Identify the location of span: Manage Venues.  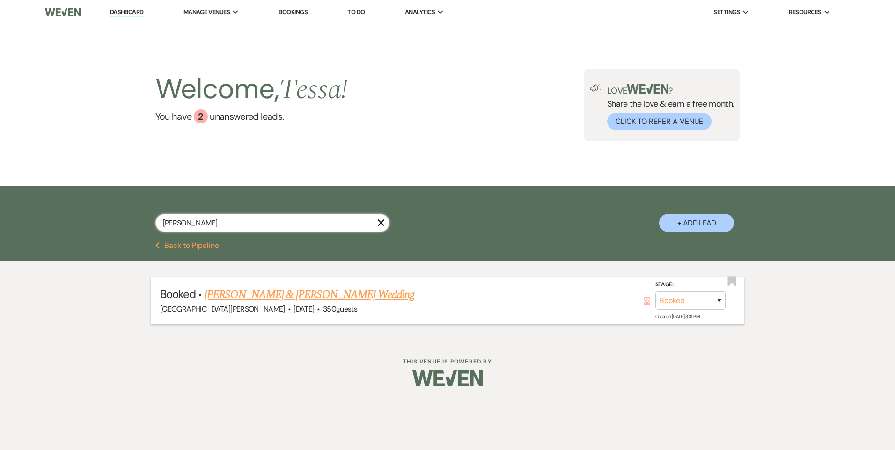
(206, 12).